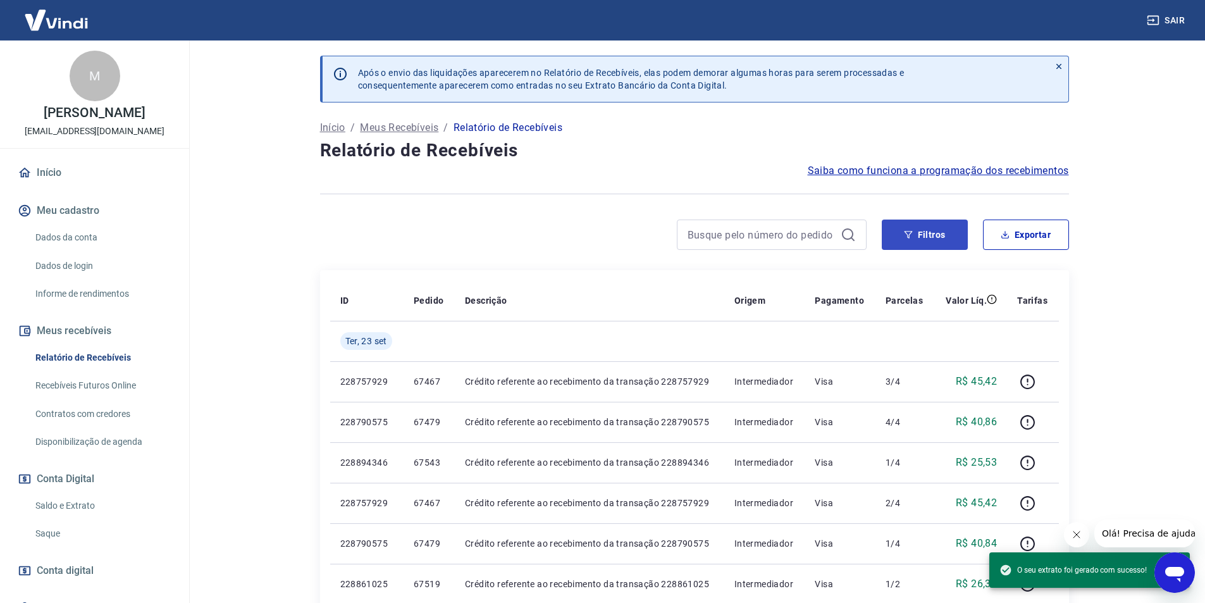 The image size is (1205, 603). I want to click on a: Dados da conta, so click(102, 237).